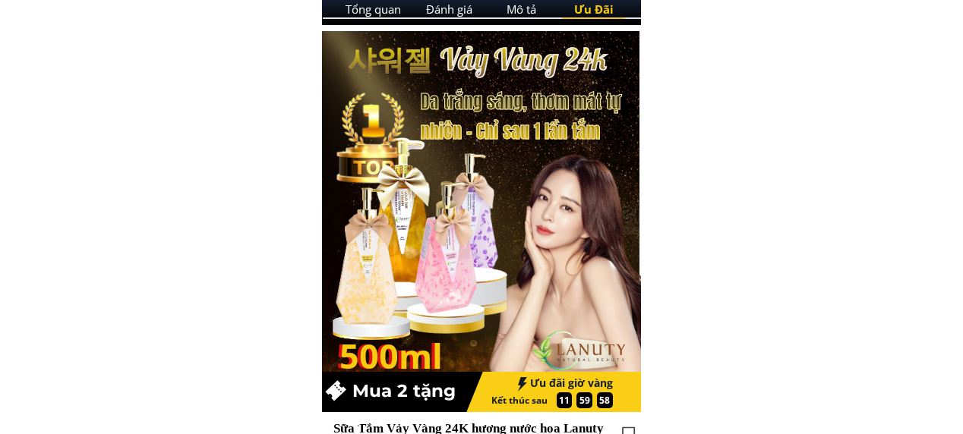 The width and height of the screenshot is (963, 434). I want to click on h3: Mua 2 tặng 3, so click(412, 406).